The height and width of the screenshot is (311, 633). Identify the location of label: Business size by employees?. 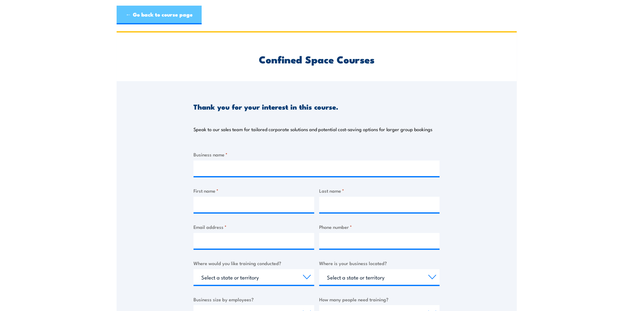
(254, 299).